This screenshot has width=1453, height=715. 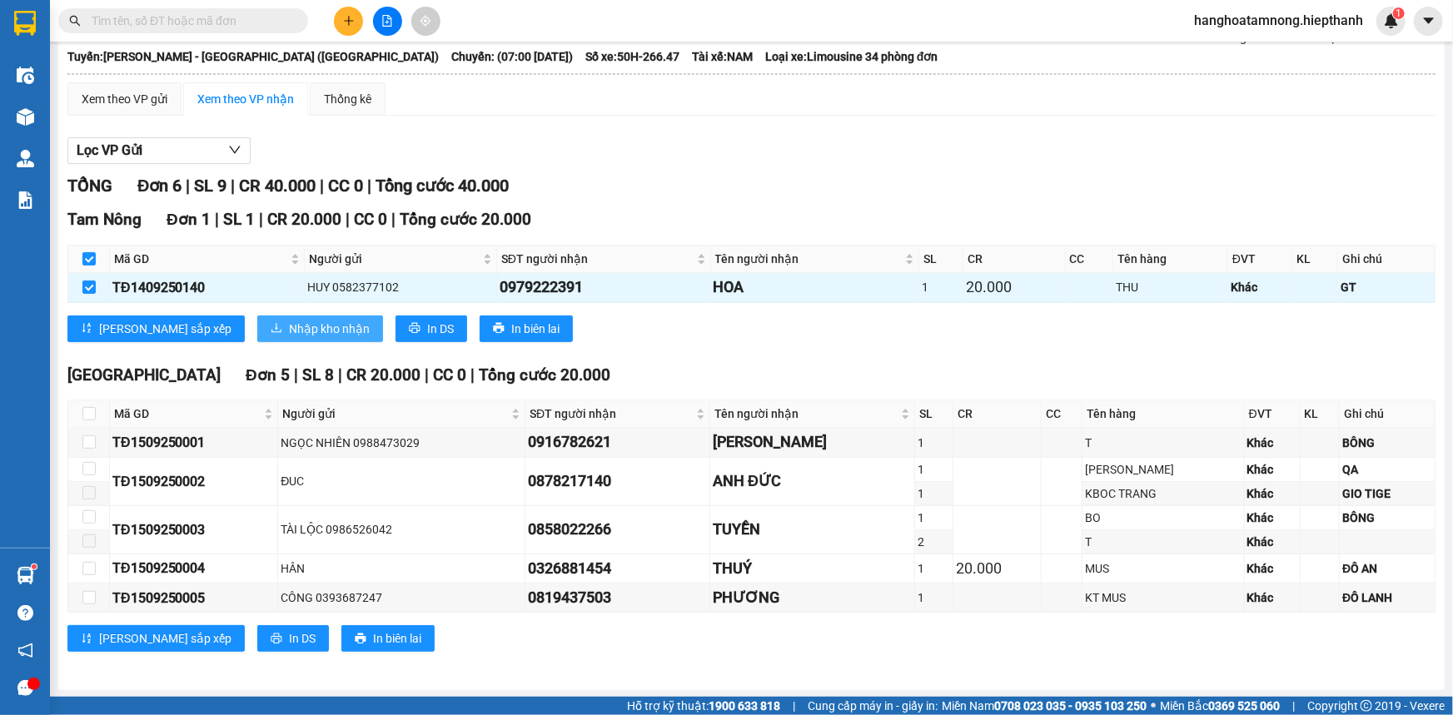 I want to click on div: TĐ1509250003, so click(x=193, y=530).